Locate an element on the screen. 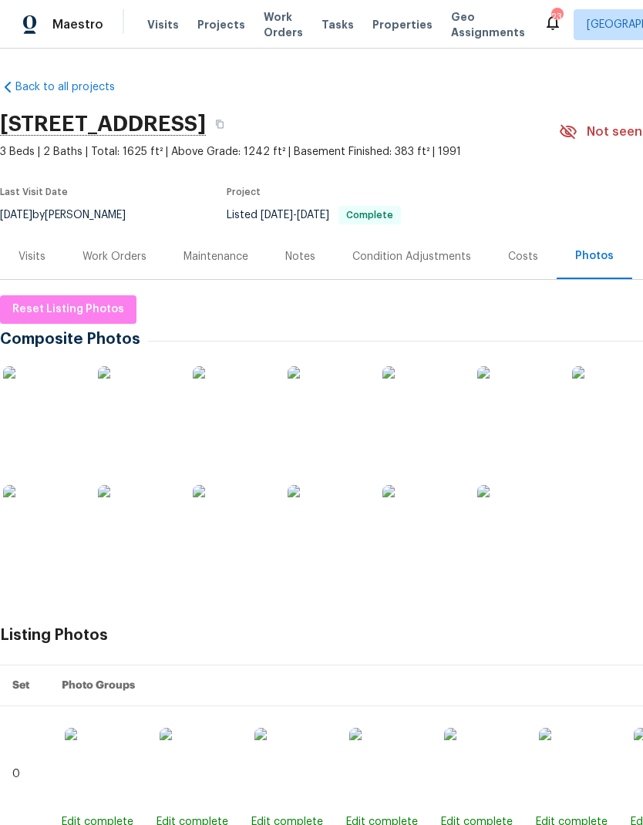 This screenshot has height=825, width=643. button: Copy Address is located at coordinates (220, 124).